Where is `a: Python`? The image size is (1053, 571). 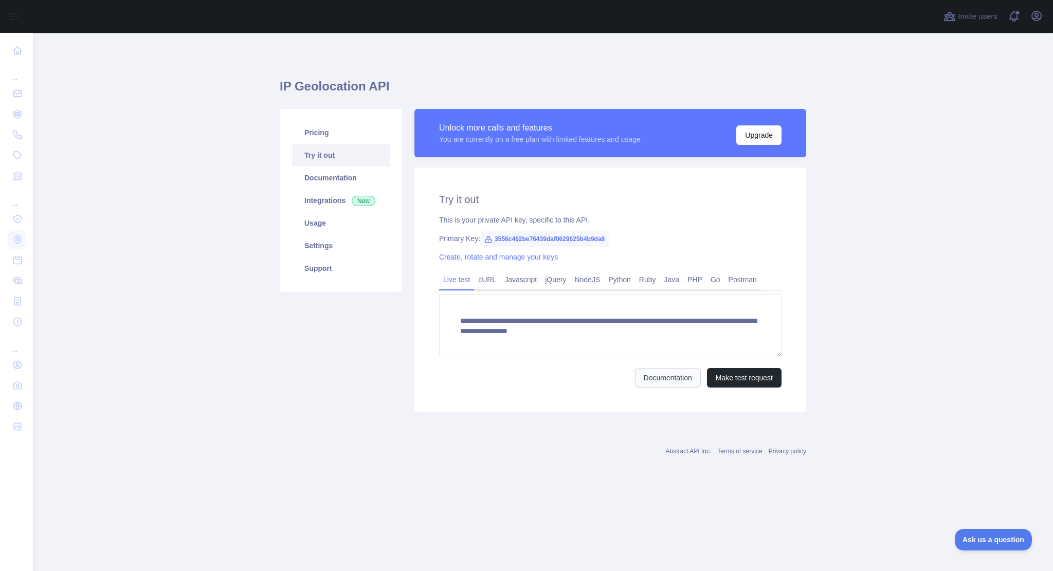 a: Python is located at coordinates (620, 280).